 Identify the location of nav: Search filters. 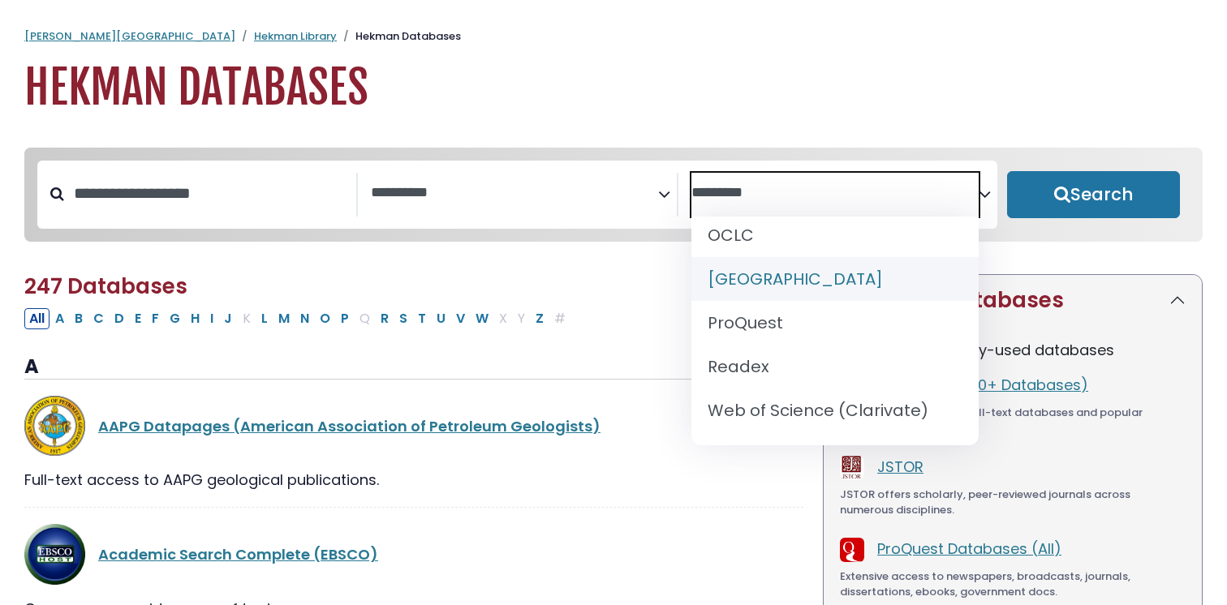
(613, 195).